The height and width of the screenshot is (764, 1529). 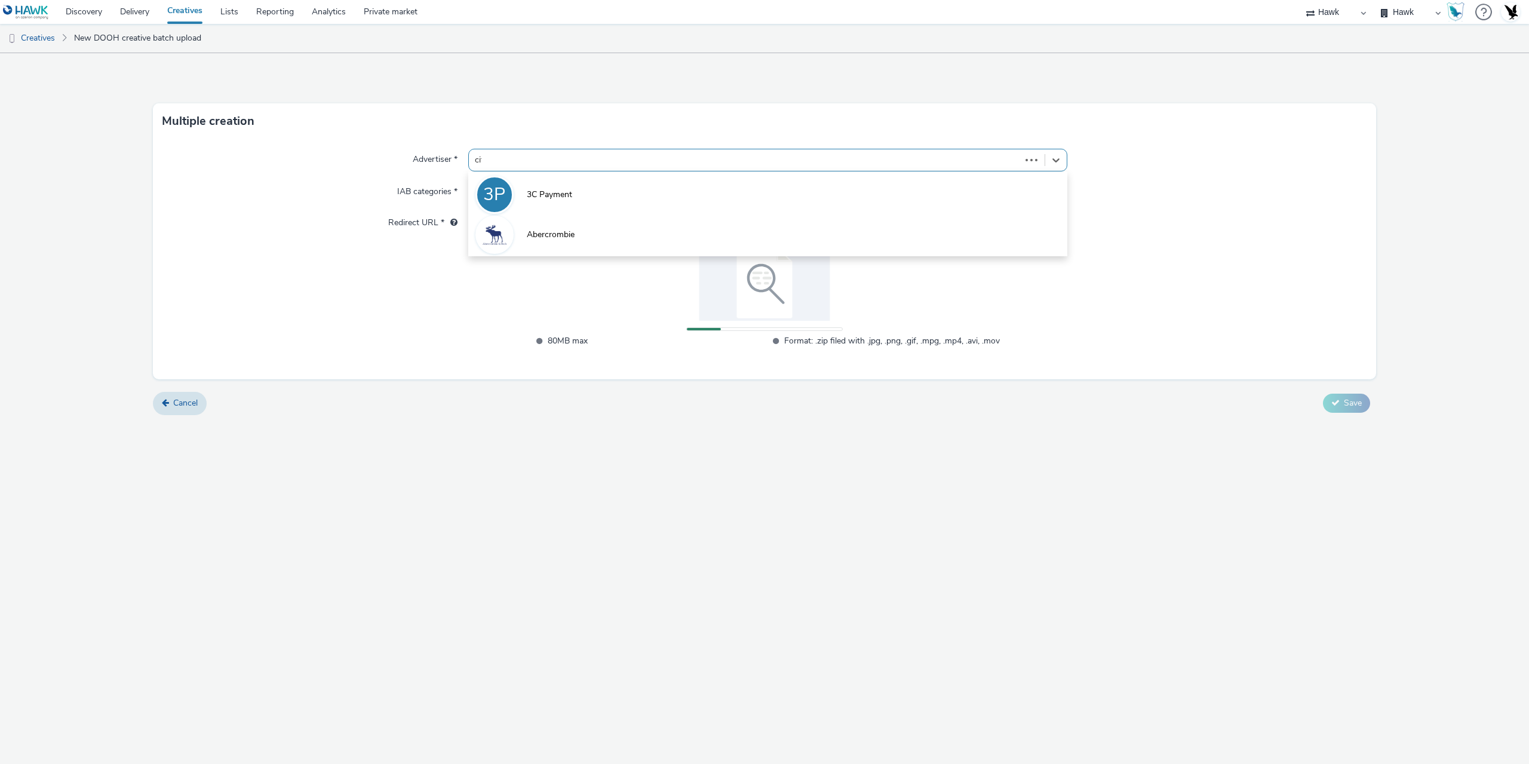 What do you see at coordinates (26, 12) in the screenshot?
I see `img: undefined Logo` at bounding box center [26, 12].